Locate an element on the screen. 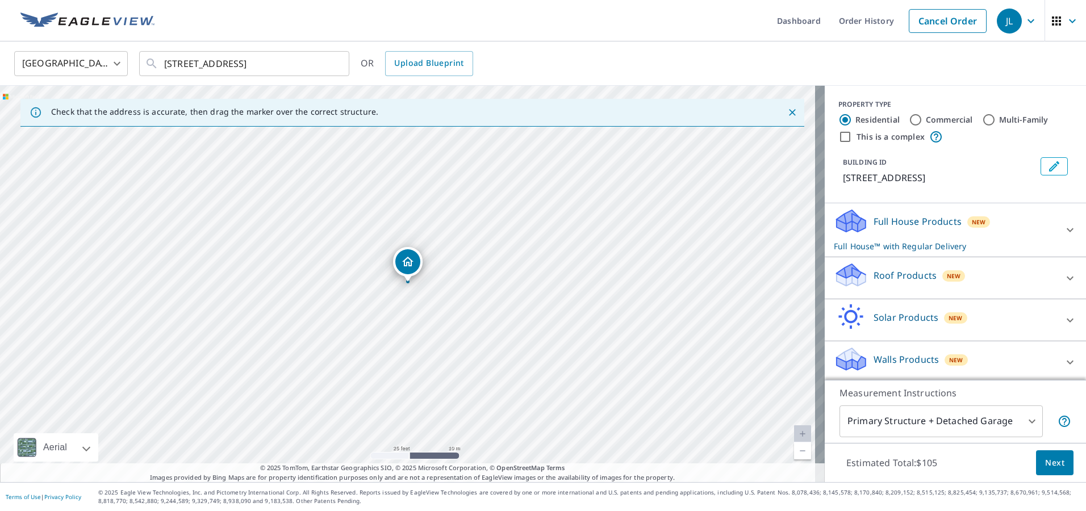  div: Full House ProductsNewFull House™ with Regular Delivery is located at coordinates (955, 230).